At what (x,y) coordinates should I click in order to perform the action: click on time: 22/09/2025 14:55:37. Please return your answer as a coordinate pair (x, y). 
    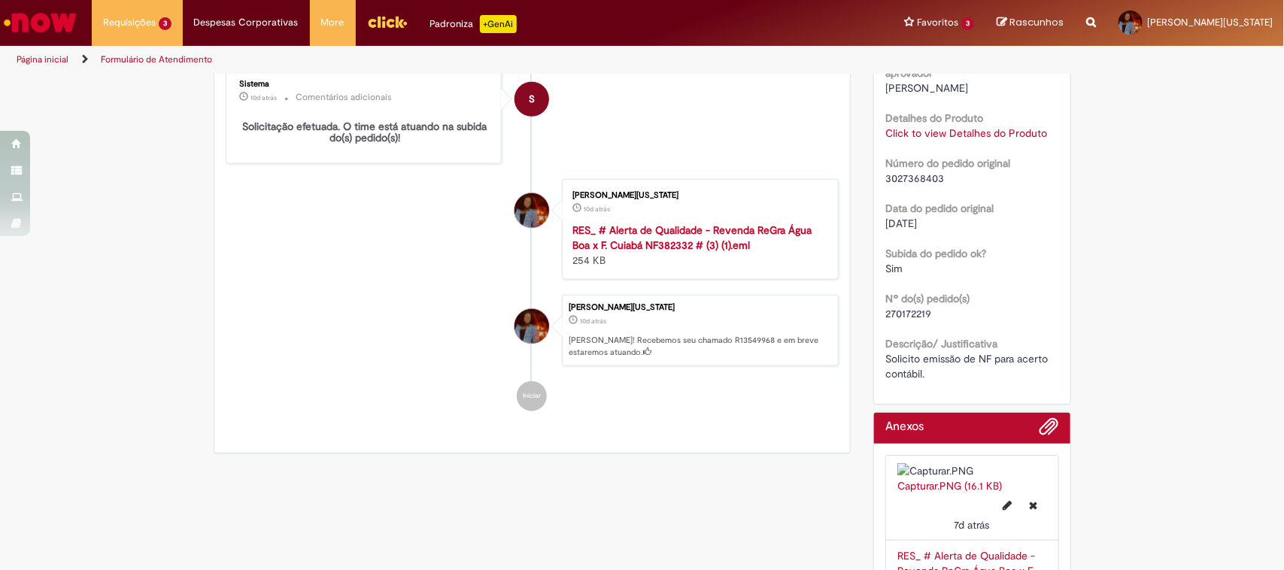
    Looking at the image, I should click on (972, 525).